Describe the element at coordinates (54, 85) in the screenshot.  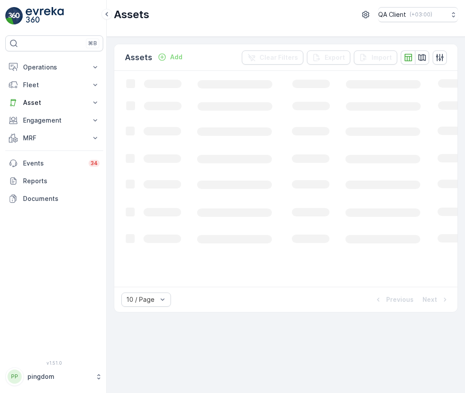
I see `p: Fleet` at that location.